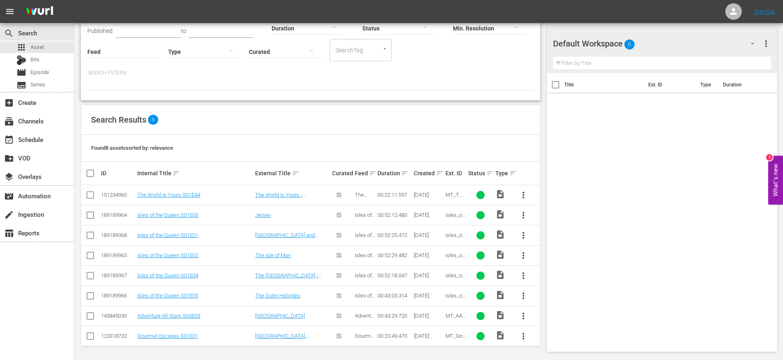  Describe the element at coordinates (764, 12) in the screenshot. I see `a: Sign Out` at that location.